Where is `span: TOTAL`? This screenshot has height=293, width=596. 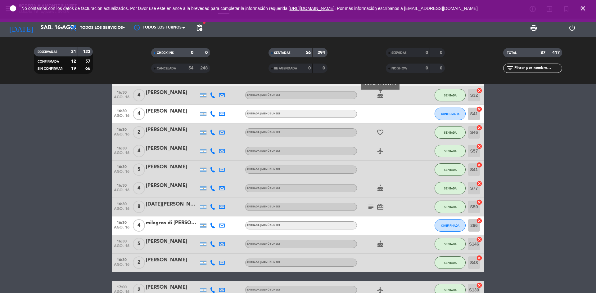 span: TOTAL is located at coordinates (511, 53).